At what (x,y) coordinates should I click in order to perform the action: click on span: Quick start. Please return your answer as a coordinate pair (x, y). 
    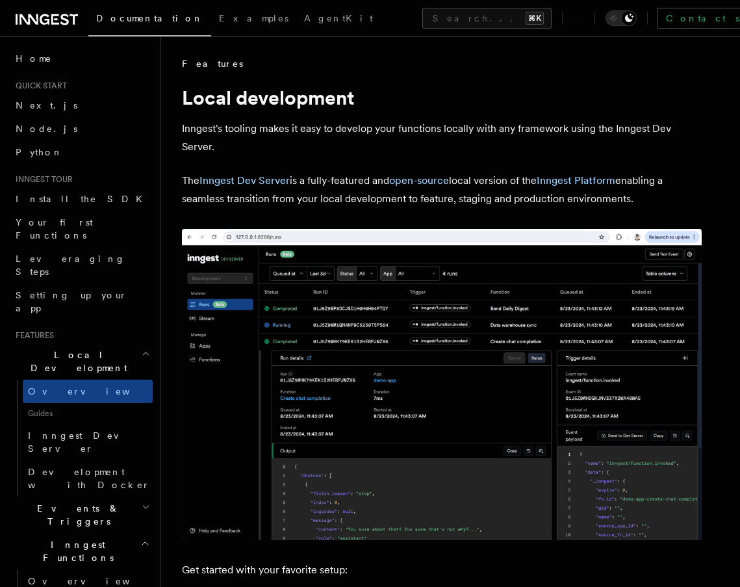
    Looking at the image, I should click on (38, 86).